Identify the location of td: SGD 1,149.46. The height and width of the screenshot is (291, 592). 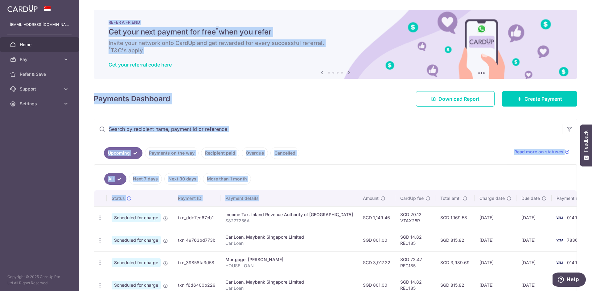
(376, 218).